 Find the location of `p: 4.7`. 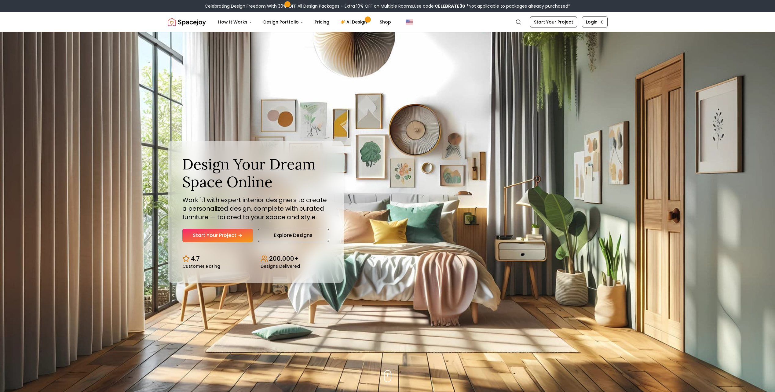

p: 4.7 is located at coordinates (195, 259).